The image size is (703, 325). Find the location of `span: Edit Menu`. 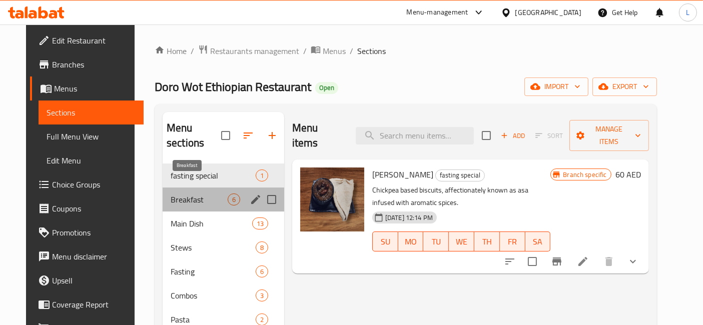

span: Edit Menu is located at coordinates (91, 161).